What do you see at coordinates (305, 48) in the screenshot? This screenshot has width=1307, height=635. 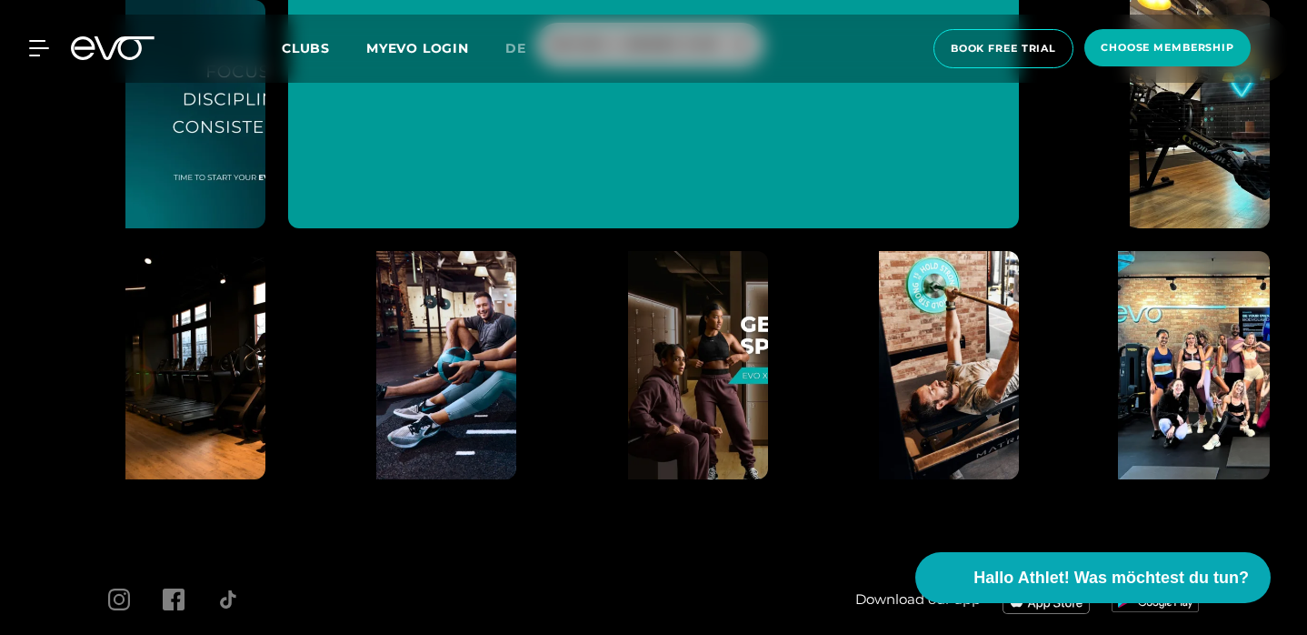 I see `span: Clubs` at bounding box center [305, 48].